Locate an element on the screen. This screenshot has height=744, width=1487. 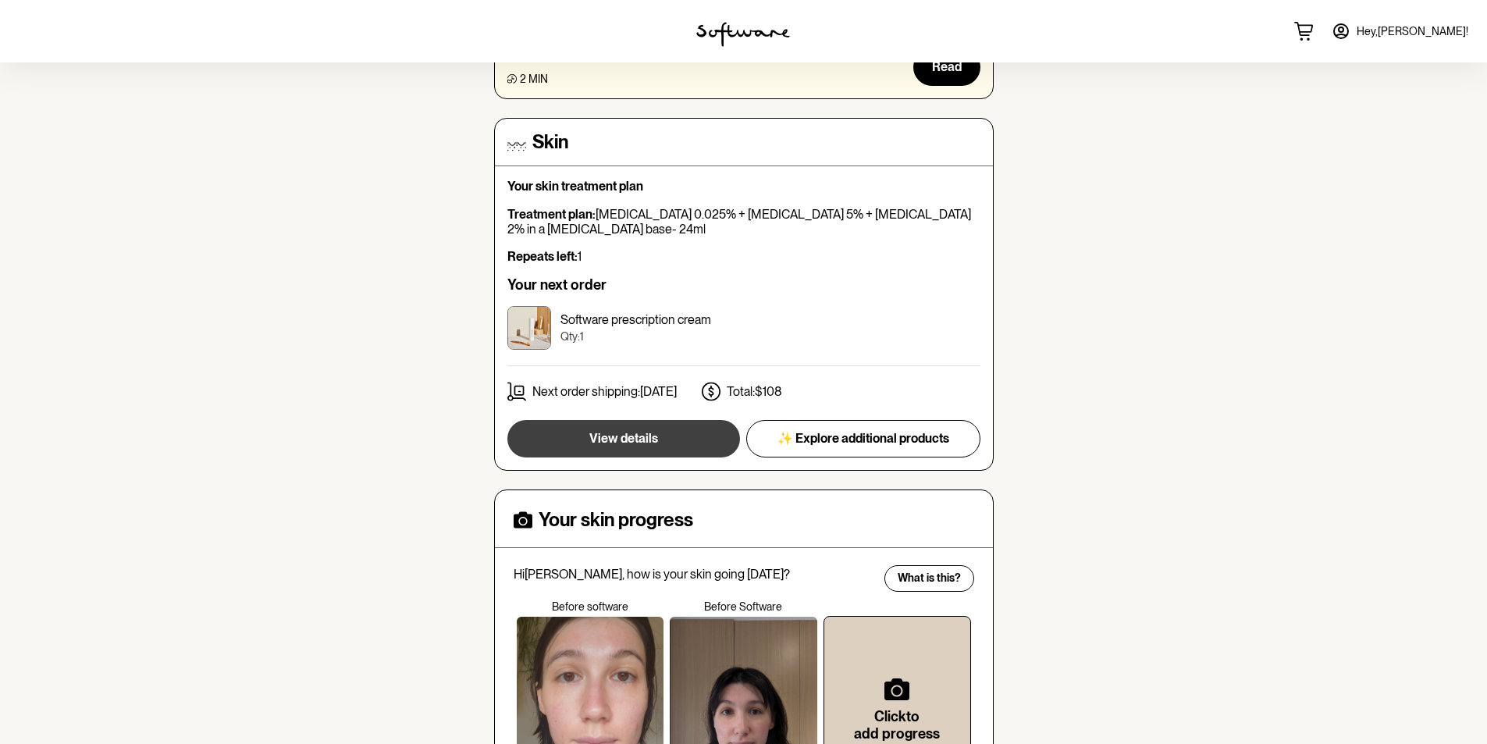
button: ✨ Explore additional products is located at coordinates (863, 439).